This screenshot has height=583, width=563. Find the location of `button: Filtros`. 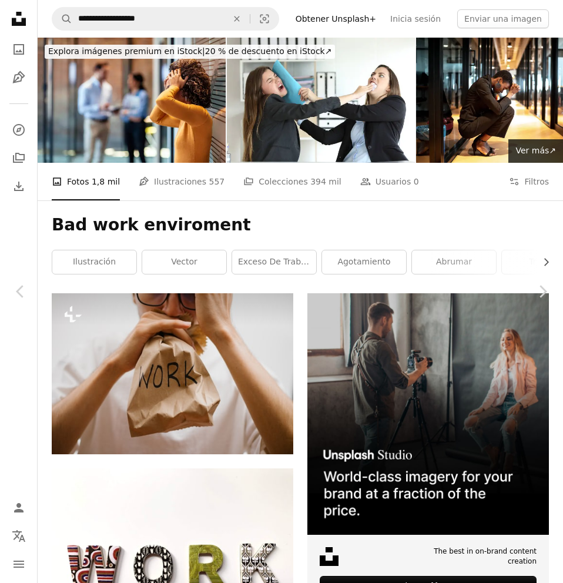

button: Filtros is located at coordinates (529, 182).